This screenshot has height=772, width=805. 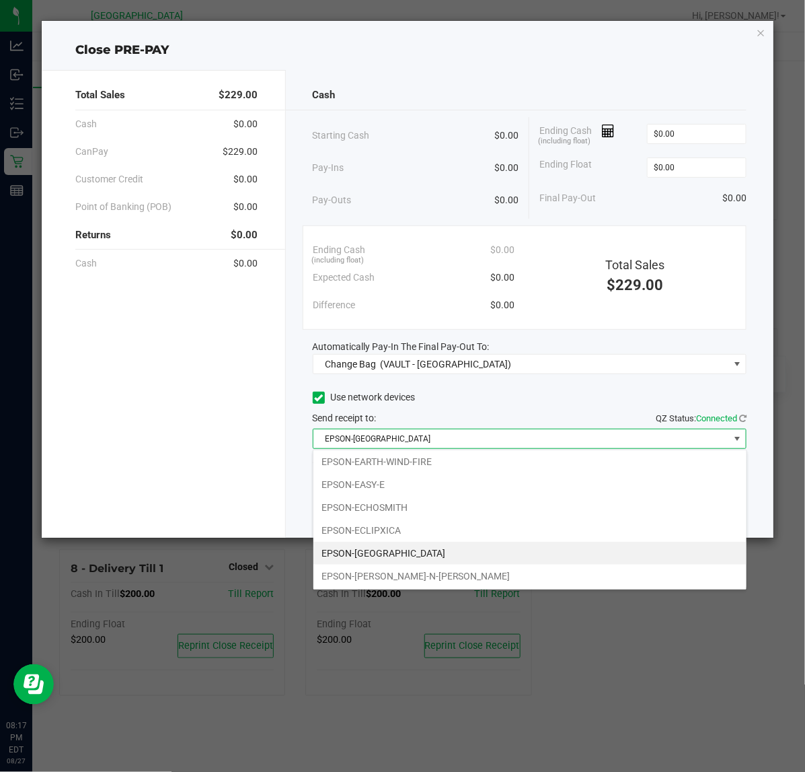 What do you see at coordinates (568, 198) in the screenshot?
I see `span: Final Pay-Out` at bounding box center [568, 198].